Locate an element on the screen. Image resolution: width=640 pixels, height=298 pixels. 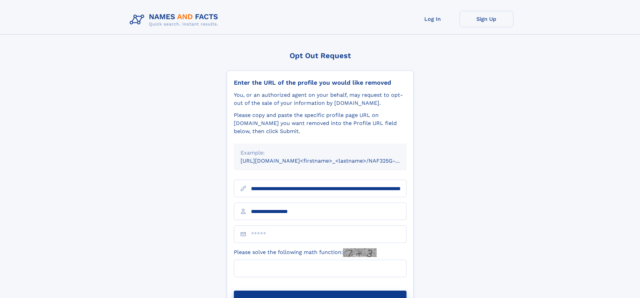
label: Please solve the following math function: is located at coordinates (305, 253).